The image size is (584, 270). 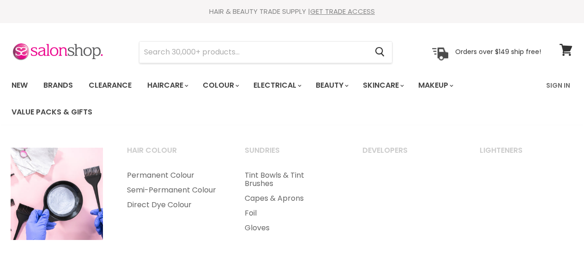 I want to click on a: GET TRADE ACCESS, so click(x=342, y=11).